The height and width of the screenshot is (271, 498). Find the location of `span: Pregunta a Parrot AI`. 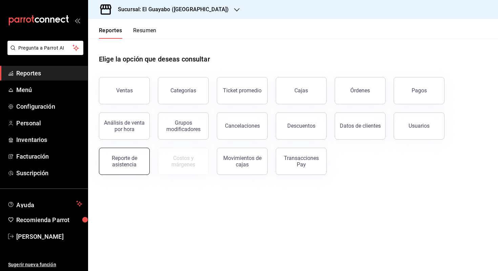

span: Pregunta a Parrot AI is located at coordinates (45, 48).